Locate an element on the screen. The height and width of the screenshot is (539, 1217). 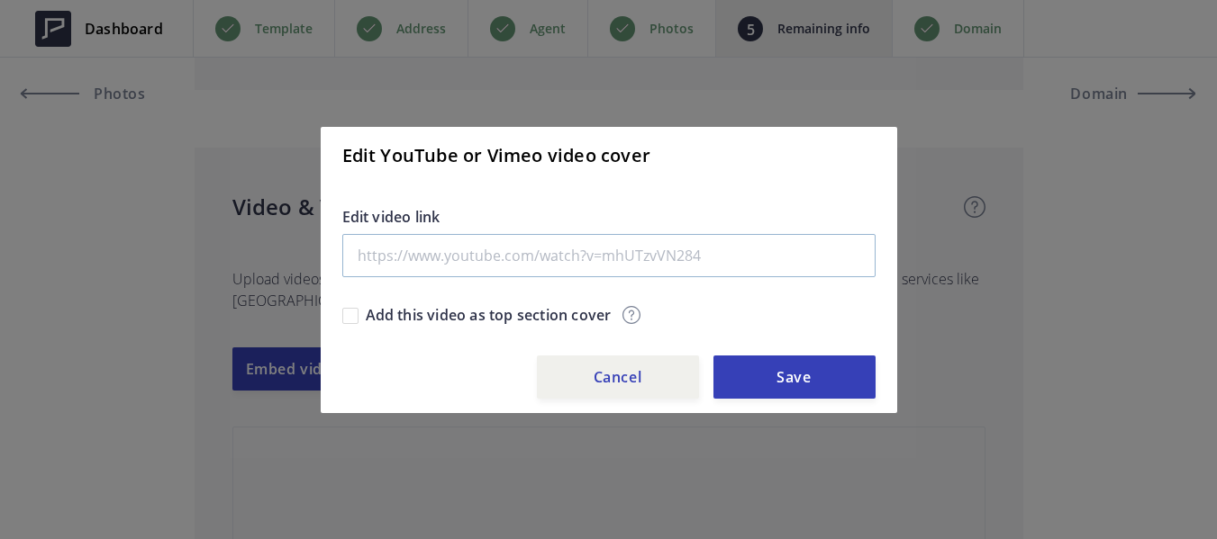
button: Cancel is located at coordinates (618, 377).